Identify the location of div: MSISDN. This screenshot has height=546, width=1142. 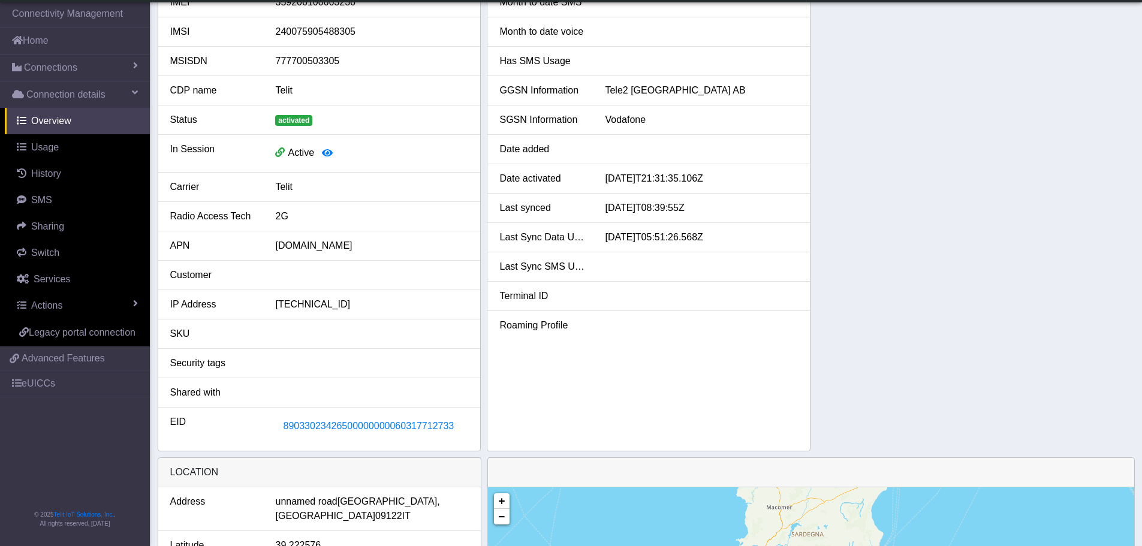
(214, 61).